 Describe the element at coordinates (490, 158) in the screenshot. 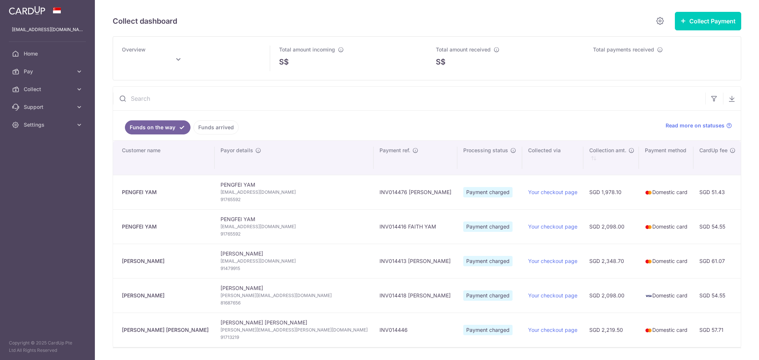

I see `th: Processing status` at that location.